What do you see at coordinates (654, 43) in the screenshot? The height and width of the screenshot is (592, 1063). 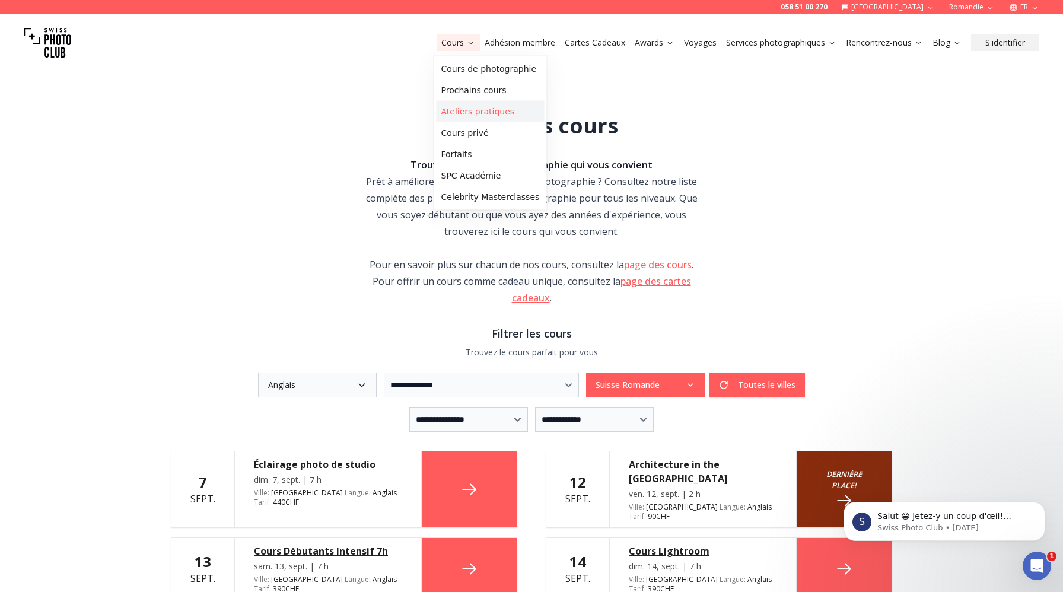 I see `a: Awards` at bounding box center [654, 43].